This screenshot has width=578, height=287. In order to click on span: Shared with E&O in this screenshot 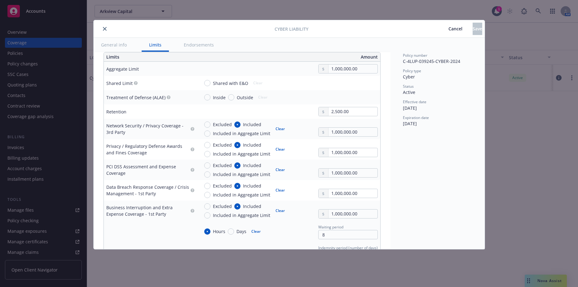, I will do `click(230, 83)`.